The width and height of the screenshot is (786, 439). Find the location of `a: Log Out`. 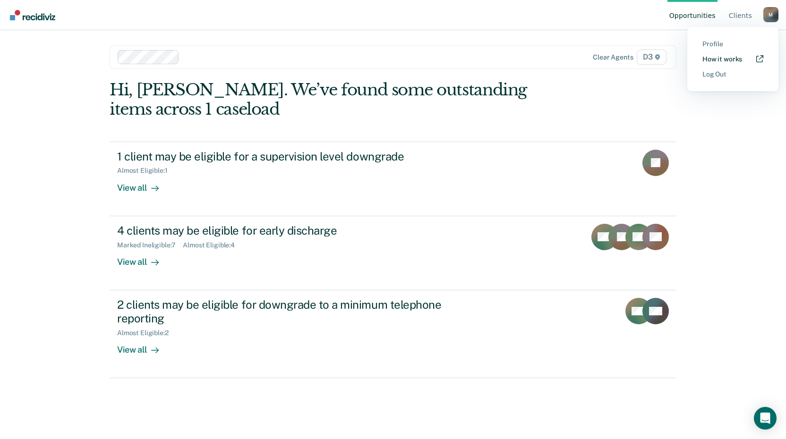

a: Log Out is located at coordinates (732, 74).